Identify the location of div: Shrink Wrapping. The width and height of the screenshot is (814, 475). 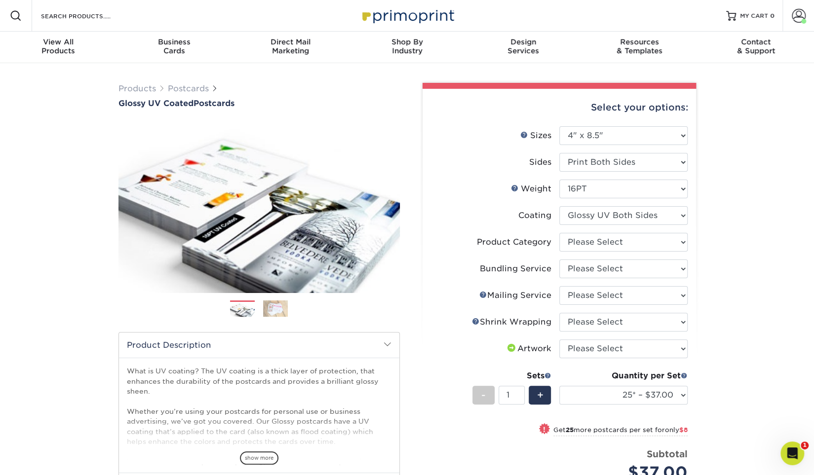
(511, 322).